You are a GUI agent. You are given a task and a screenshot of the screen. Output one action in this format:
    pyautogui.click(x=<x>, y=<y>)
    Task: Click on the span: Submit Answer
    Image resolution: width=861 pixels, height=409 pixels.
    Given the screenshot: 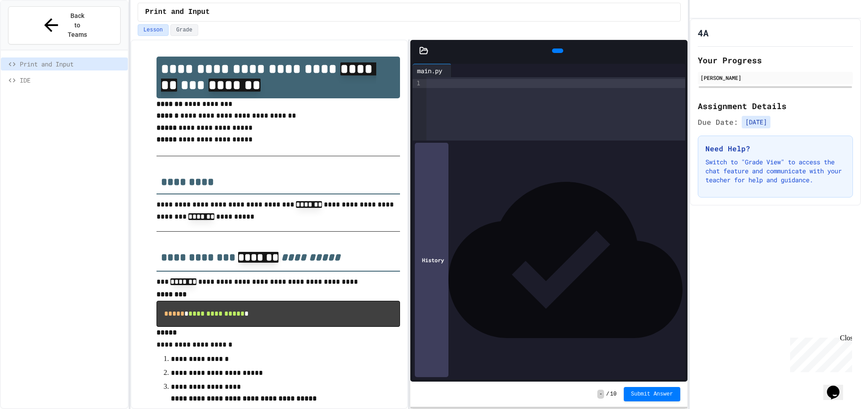 What is the action you would take?
    pyautogui.click(x=652, y=394)
    